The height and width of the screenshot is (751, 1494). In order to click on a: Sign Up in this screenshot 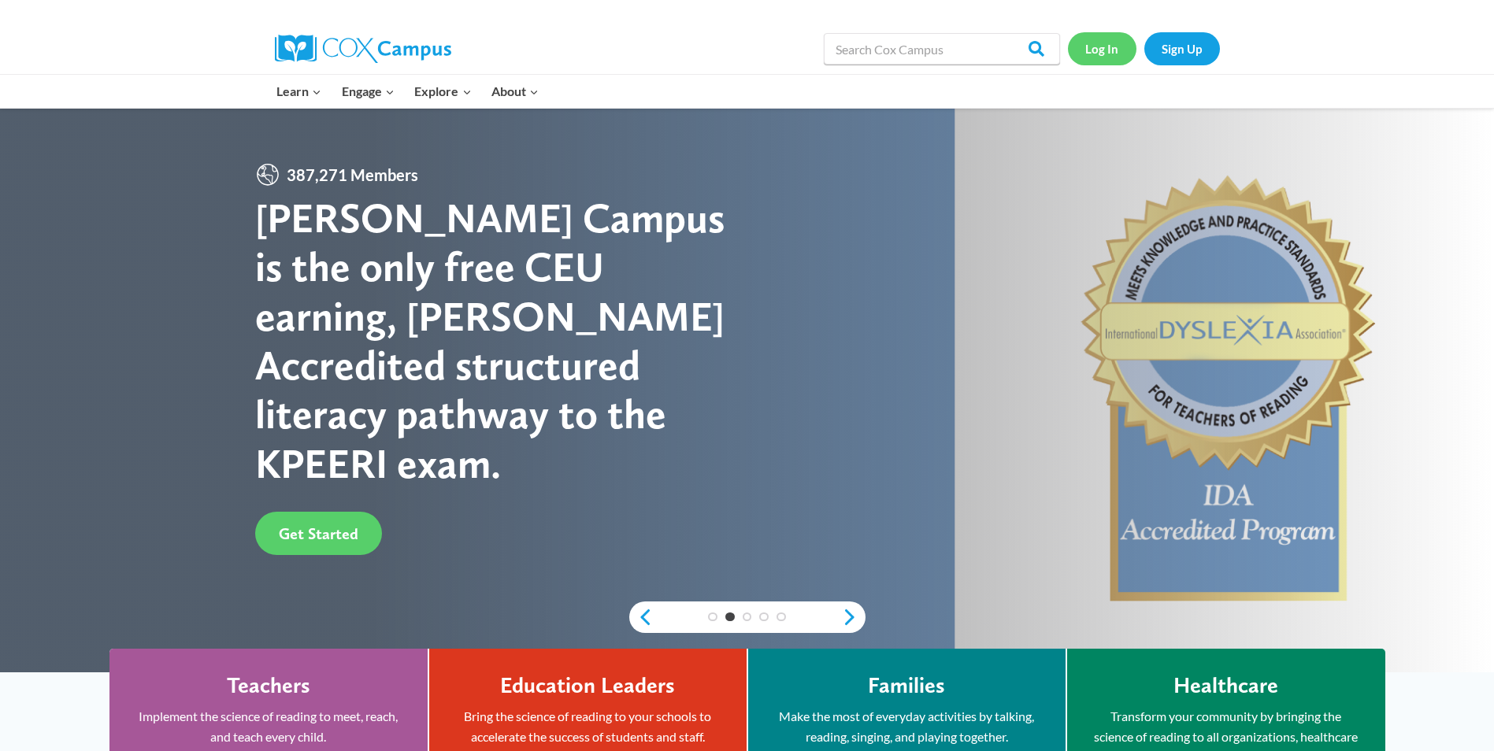, I will do `click(1182, 48)`.